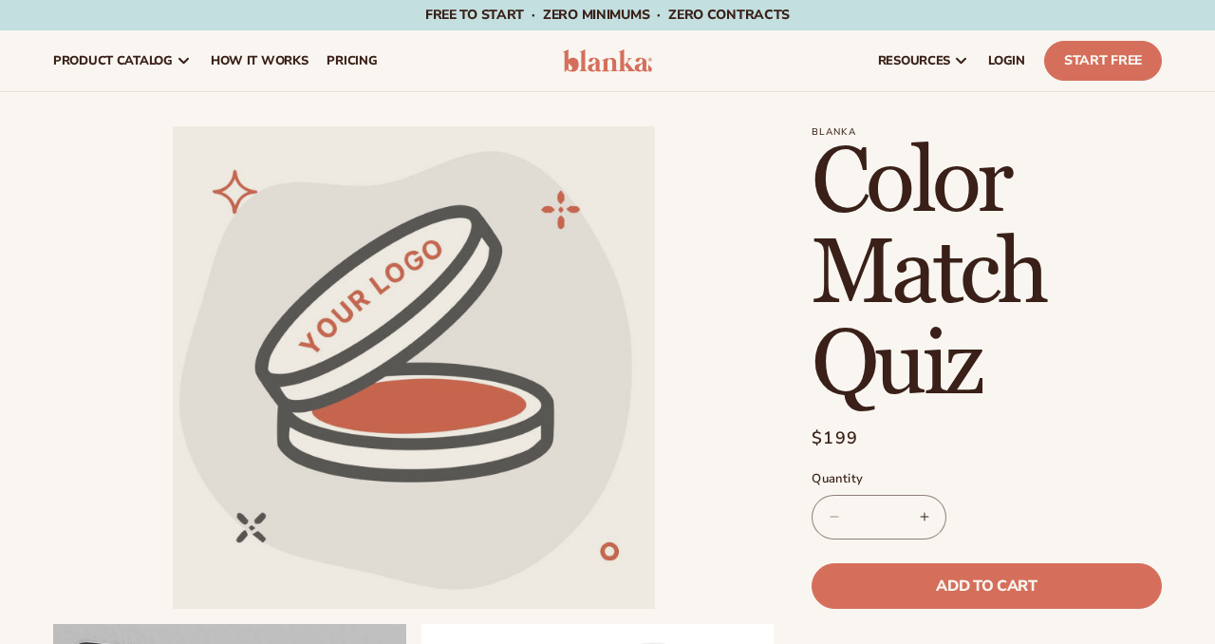 This screenshot has height=644, width=1215. Describe the element at coordinates (986, 586) in the screenshot. I see `span: Add to cart` at that location.